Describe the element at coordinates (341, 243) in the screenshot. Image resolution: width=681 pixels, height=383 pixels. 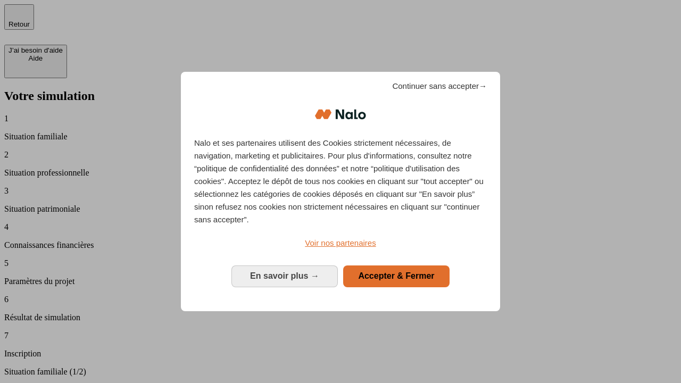
I see `a: Voir nos partenaires` at that location.